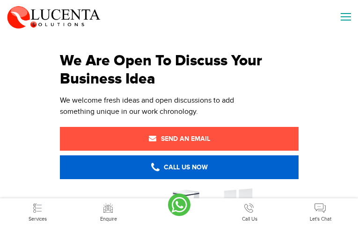  I want to click on a: Send an Email, so click(179, 139).